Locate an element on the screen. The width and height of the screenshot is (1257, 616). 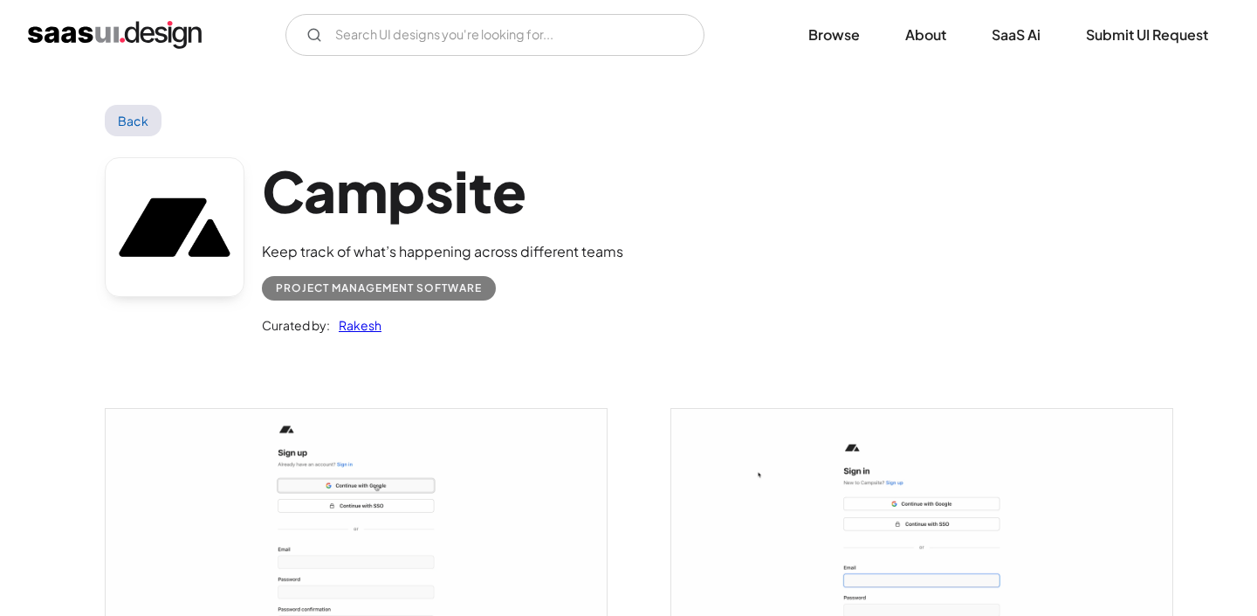
a: Rakesh is located at coordinates (355, 325).